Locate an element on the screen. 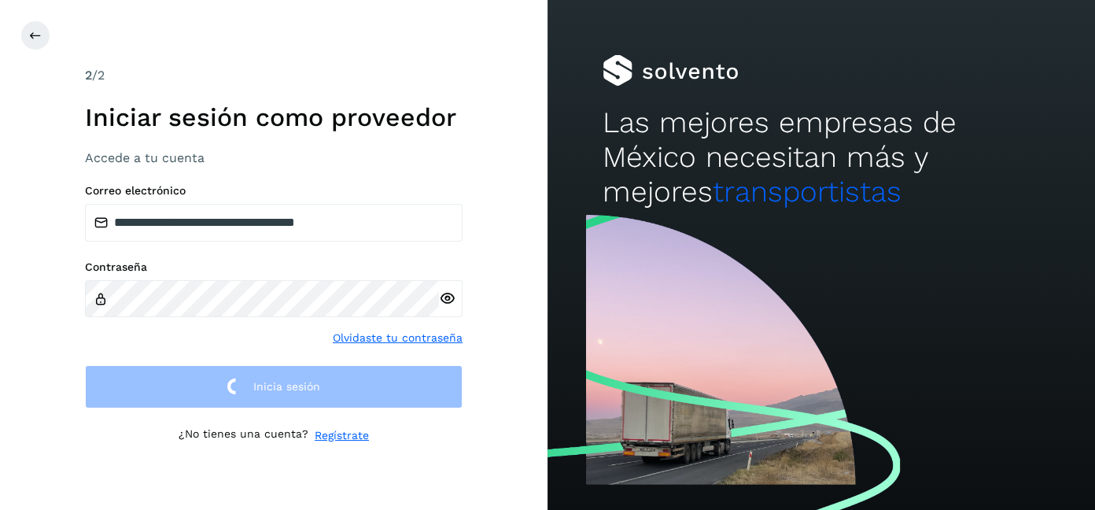  a: Regístrate is located at coordinates (341, 435).